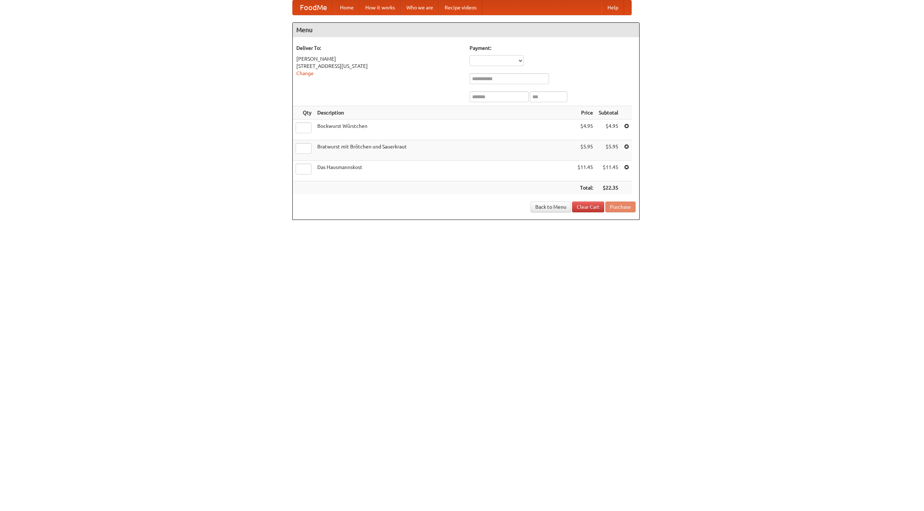  What do you see at coordinates (444, 171) in the screenshot?
I see `td: Das Hausmannskost` at bounding box center [444, 171].